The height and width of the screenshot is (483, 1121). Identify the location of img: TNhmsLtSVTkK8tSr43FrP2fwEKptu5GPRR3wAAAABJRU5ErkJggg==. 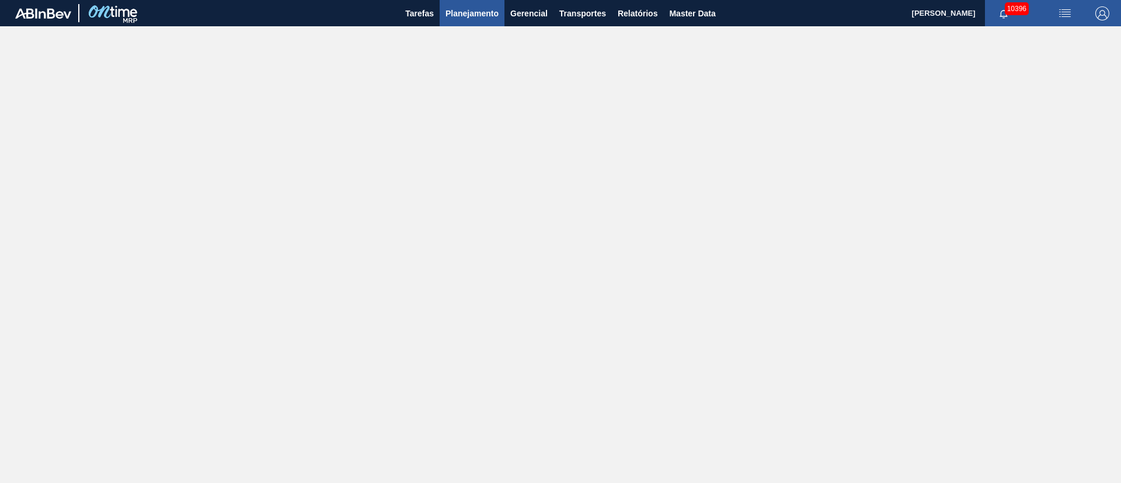
(43, 13).